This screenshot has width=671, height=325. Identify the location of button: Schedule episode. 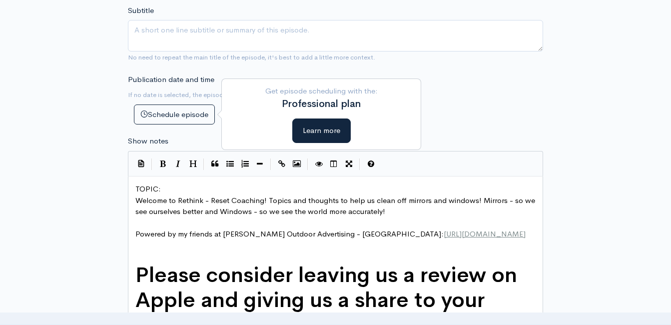
(174, 114).